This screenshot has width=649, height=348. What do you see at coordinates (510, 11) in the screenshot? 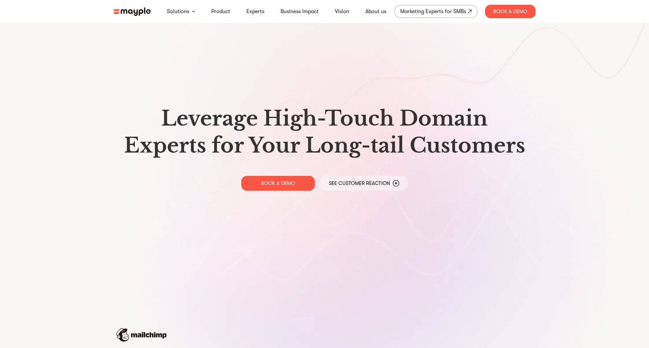
I see `div: Book A Demo` at bounding box center [510, 11].